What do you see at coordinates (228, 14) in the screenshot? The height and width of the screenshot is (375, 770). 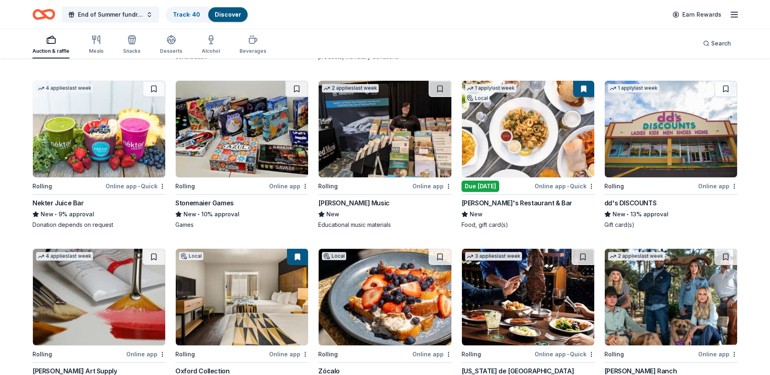 I see `a: Discover` at bounding box center [228, 14].